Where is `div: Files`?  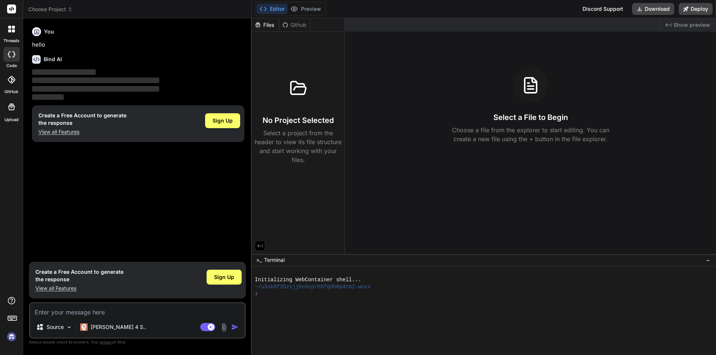
div: Files is located at coordinates (265, 25).